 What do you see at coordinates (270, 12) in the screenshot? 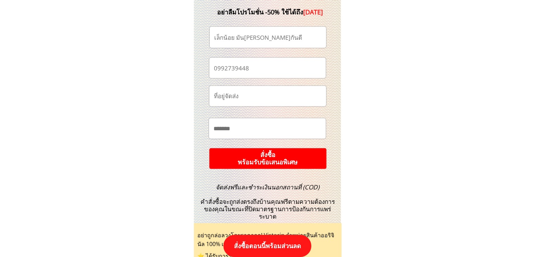
I see `div: อย่าลืมโปรโมชั่น -50% ใช้ได้ถึง` at bounding box center [270, 12].